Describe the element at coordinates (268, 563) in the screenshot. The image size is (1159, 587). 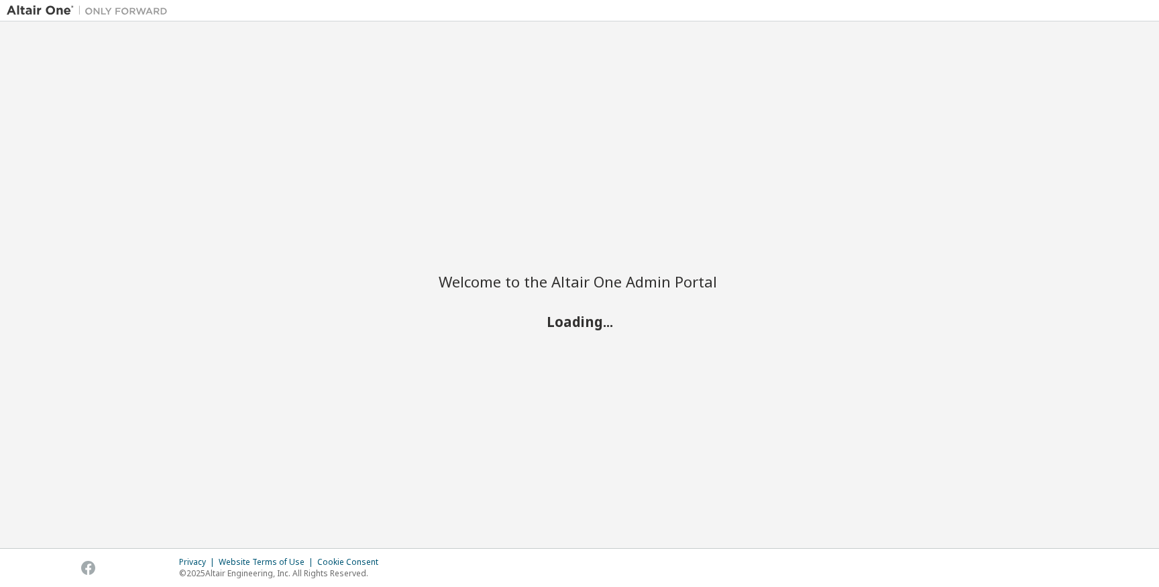
I see `div: Website Terms of Use` at that location.